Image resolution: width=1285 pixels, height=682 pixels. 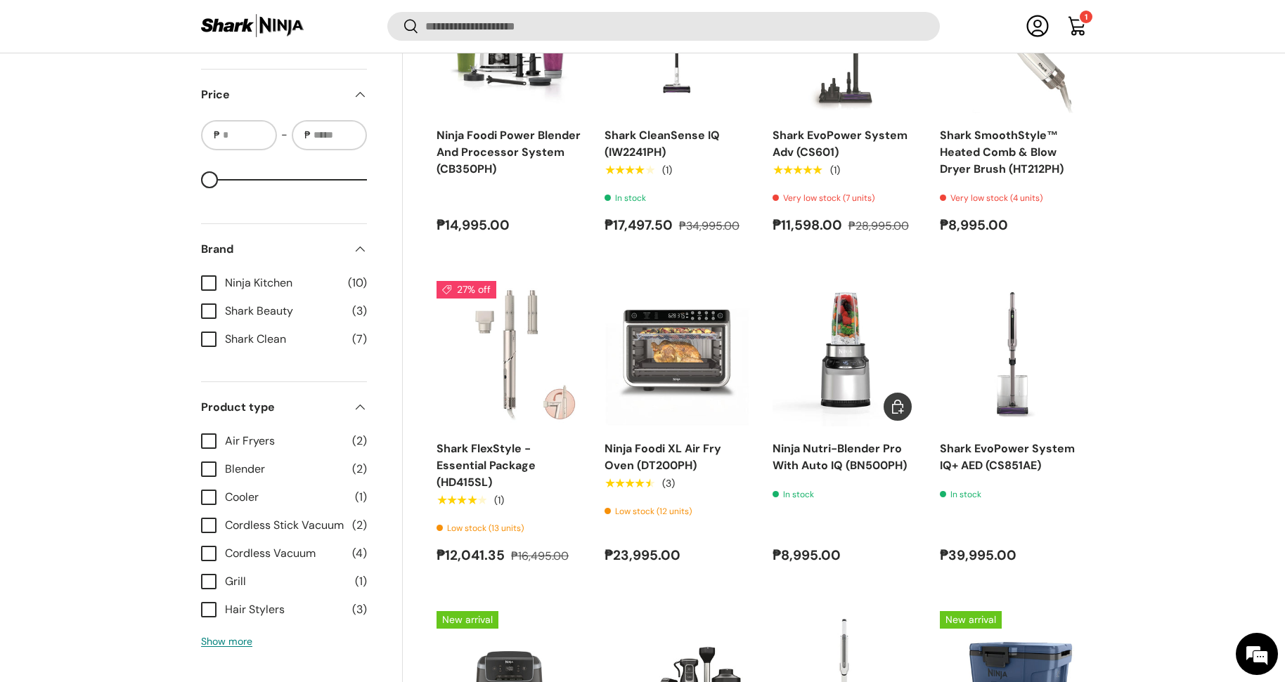 I want to click on span: We're online!, so click(x=138, y=248).